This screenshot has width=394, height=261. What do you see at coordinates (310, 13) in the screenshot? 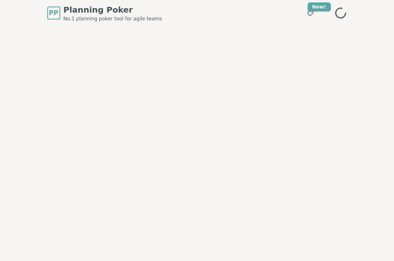
I see `button: New!` at bounding box center [310, 13].